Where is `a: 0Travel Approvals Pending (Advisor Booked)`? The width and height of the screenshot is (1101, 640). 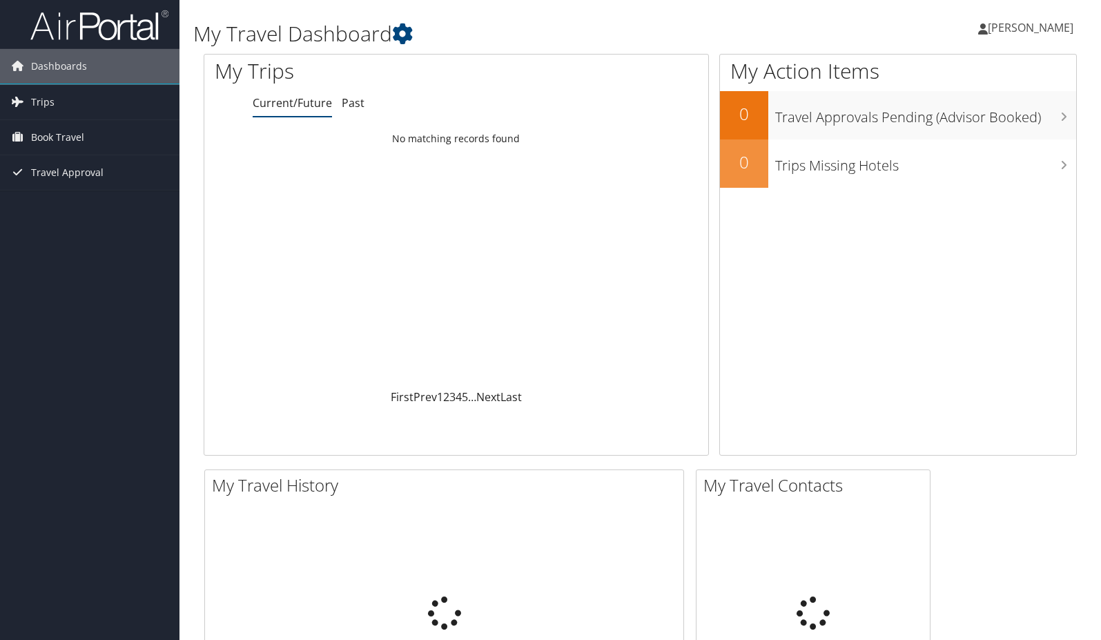
a: 0Travel Approvals Pending (Advisor Booked) is located at coordinates (898, 115).